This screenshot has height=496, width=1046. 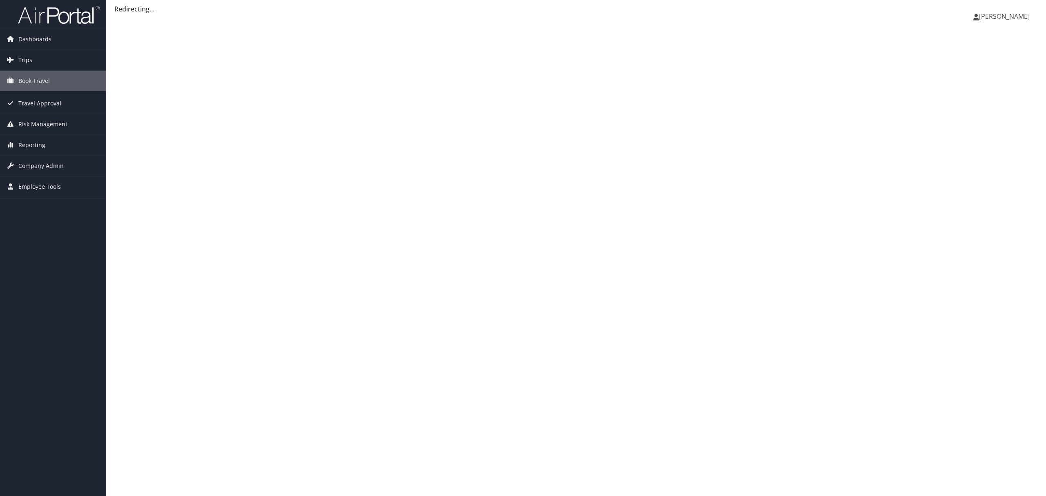 What do you see at coordinates (35, 39) in the screenshot?
I see `span: Dashboards` at bounding box center [35, 39].